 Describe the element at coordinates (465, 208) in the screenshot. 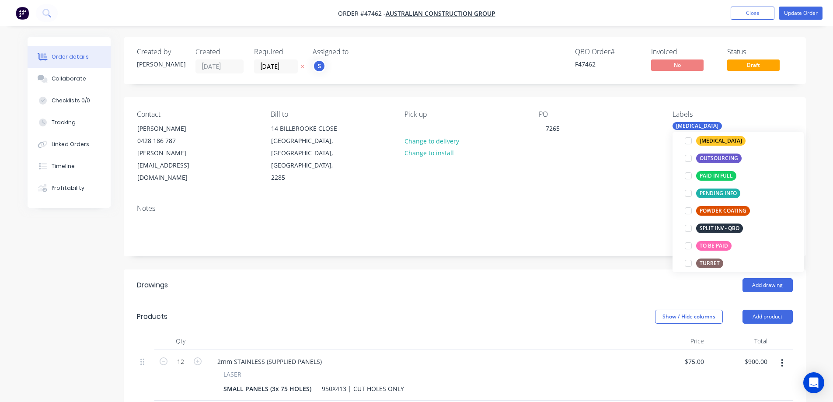

I see `div: Notes` at that location.